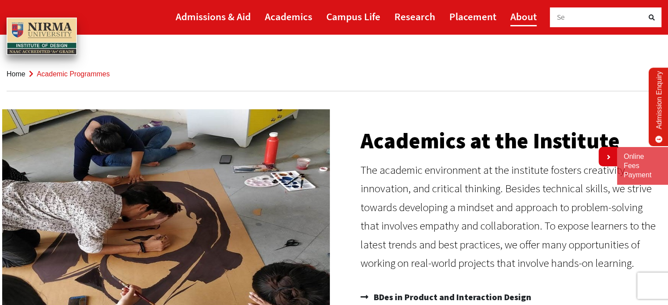 This screenshot has width=668, height=305. I want to click on a: About, so click(523, 16).